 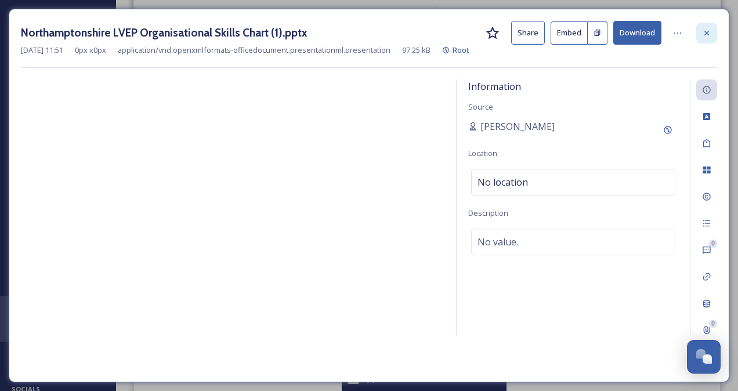 What do you see at coordinates (483, 153) in the screenshot?
I see `span: Location` at bounding box center [483, 153].